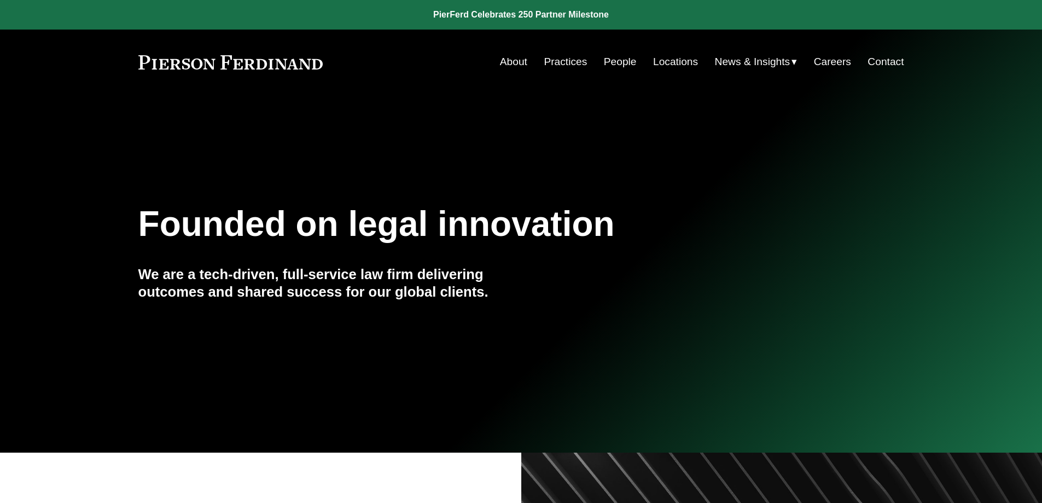 This screenshot has height=503, width=1042. I want to click on a: About, so click(514, 62).